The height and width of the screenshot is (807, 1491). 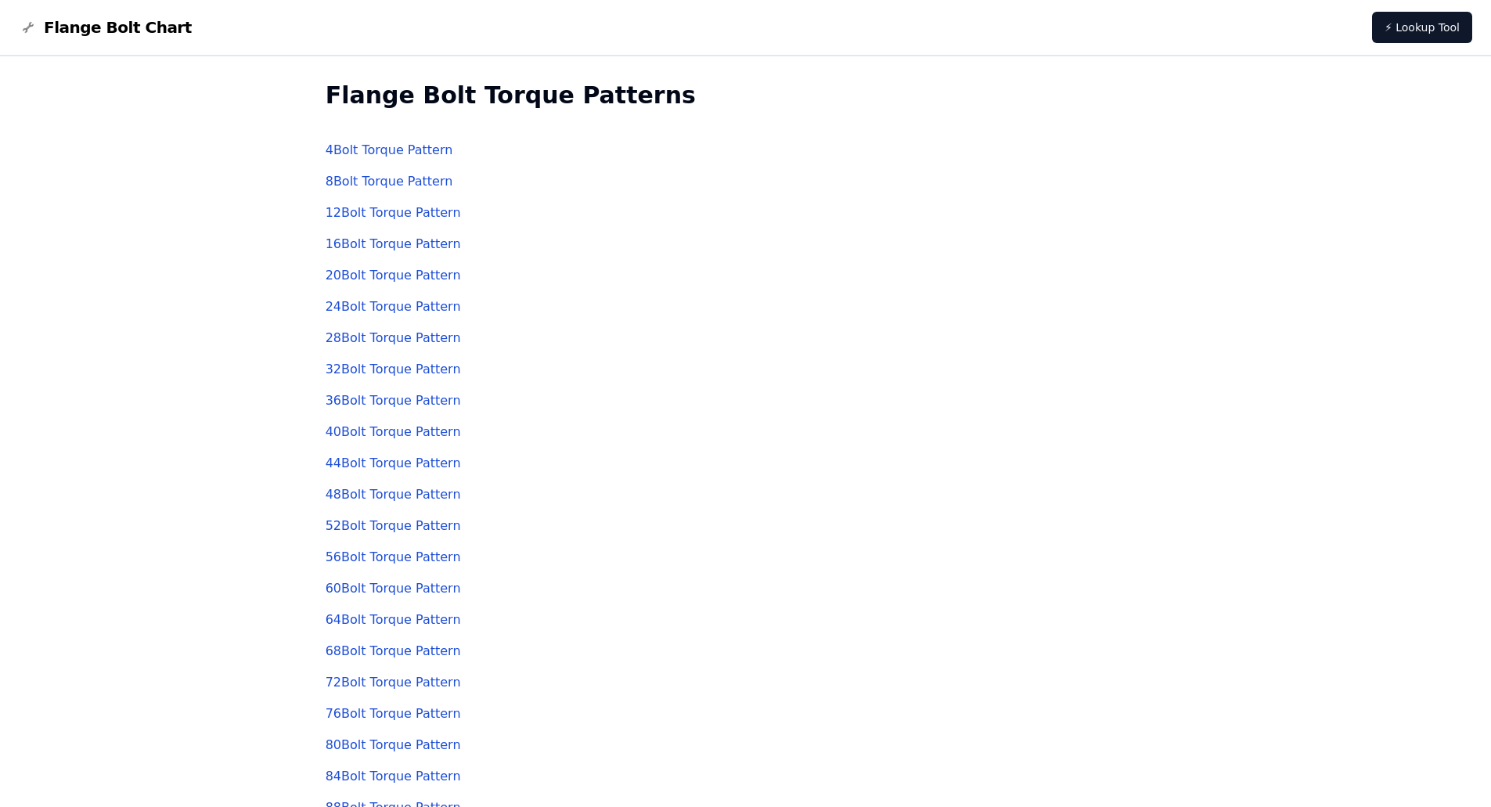 What do you see at coordinates (393, 431) in the screenshot?
I see `a: 40Bolt Torque Pattern` at bounding box center [393, 431].